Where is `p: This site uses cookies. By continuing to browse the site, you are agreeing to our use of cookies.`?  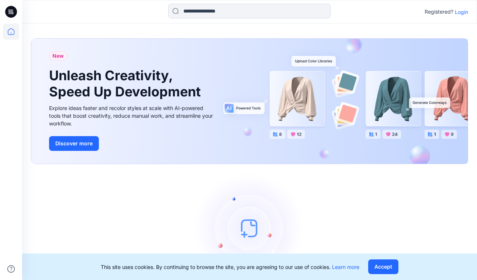 p: This site uses cookies. By continuing to browse the site, you are agreeing to our use of cookies. is located at coordinates (230, 267).